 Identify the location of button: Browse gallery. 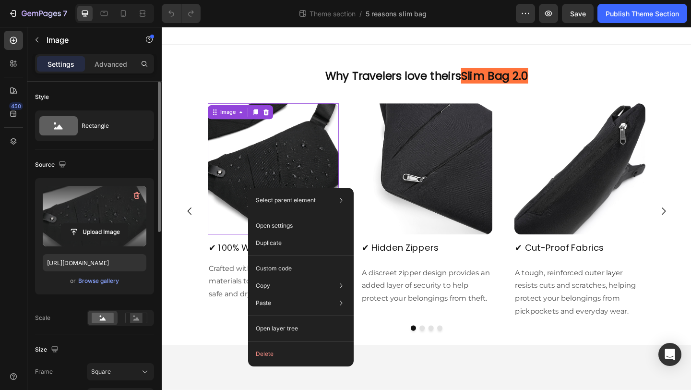
(98, 281).